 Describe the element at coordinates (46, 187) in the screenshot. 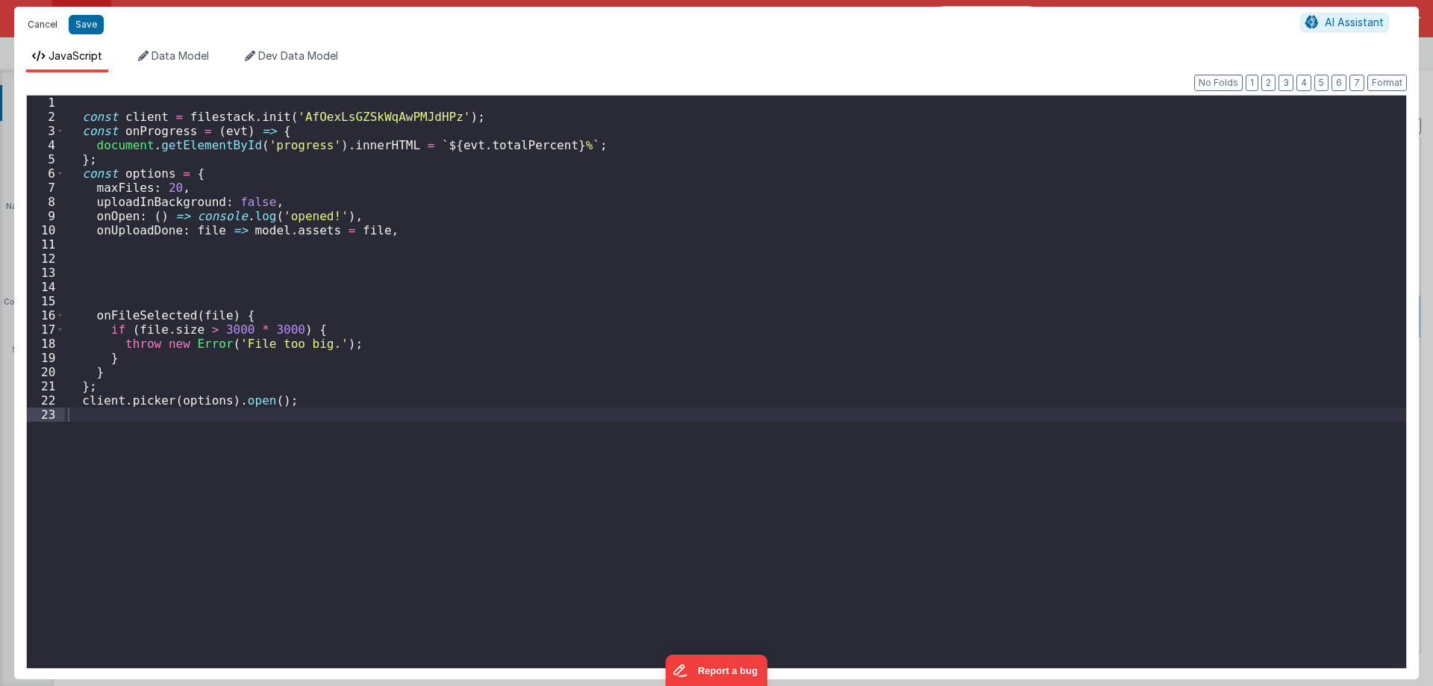

I see `div: 7` at that location.